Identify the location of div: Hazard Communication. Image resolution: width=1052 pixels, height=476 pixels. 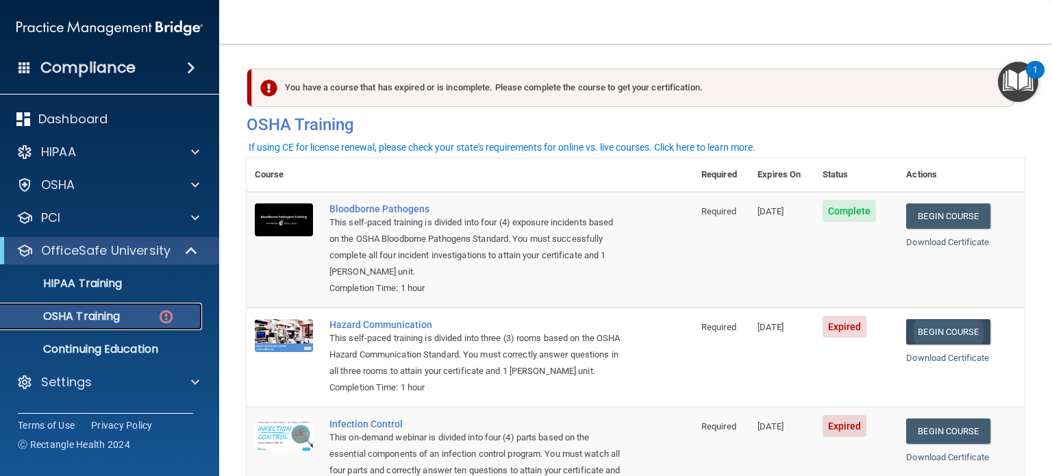
(477, 325).